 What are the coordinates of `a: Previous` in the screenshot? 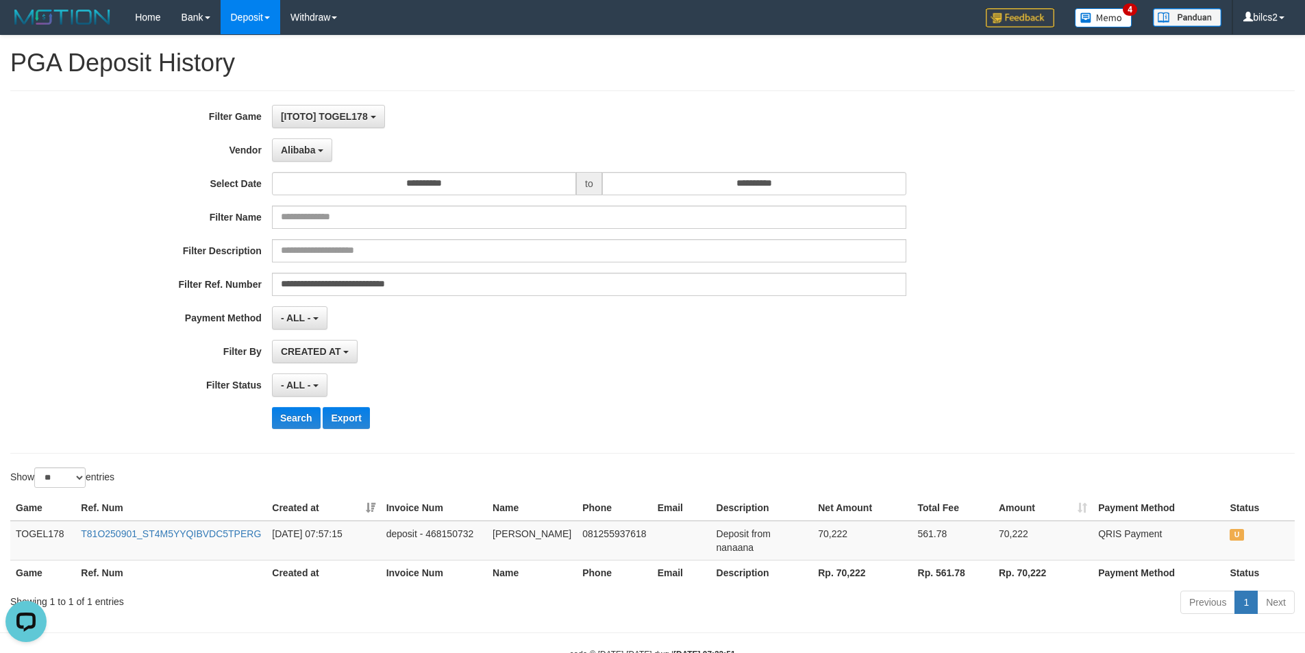 It's located at (1208, 602).